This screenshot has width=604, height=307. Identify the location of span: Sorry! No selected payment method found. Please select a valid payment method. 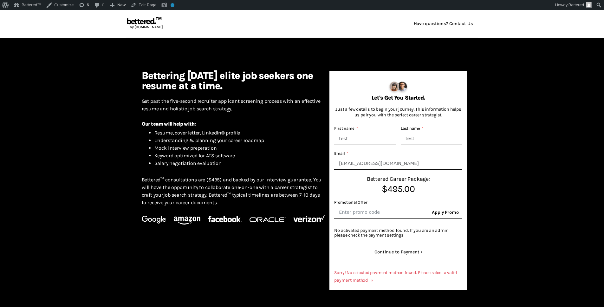
(396, 276).